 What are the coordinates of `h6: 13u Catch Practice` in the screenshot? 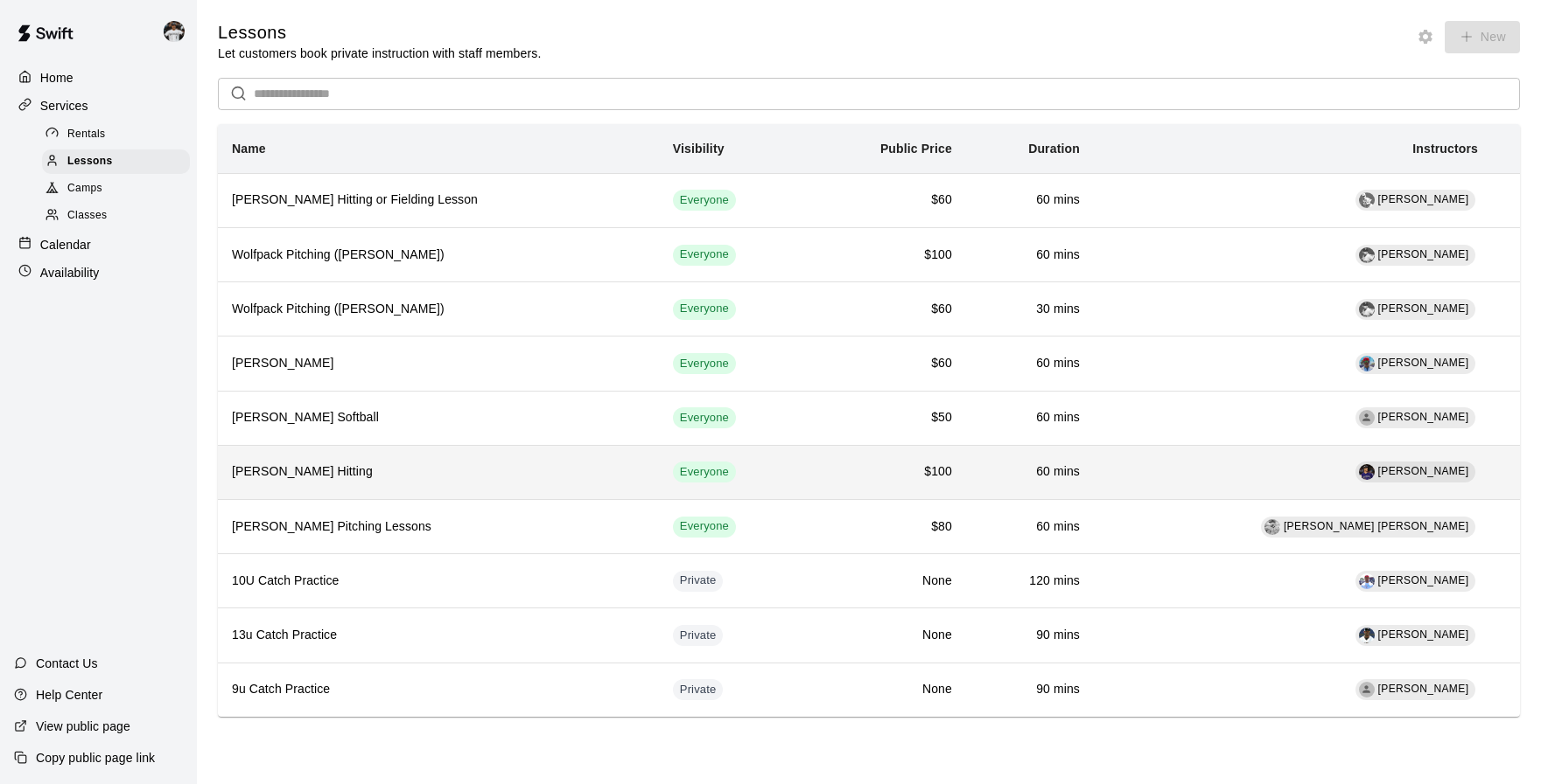 It's located at (438, 635).